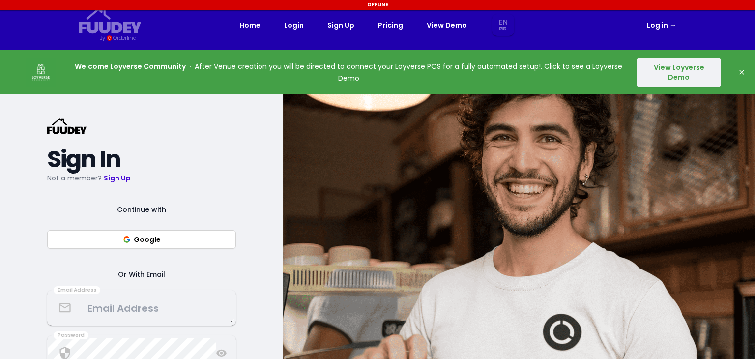 The height and width of the screenshot is (359, 755). I want to click on span: Continue with, so click(142, 209).